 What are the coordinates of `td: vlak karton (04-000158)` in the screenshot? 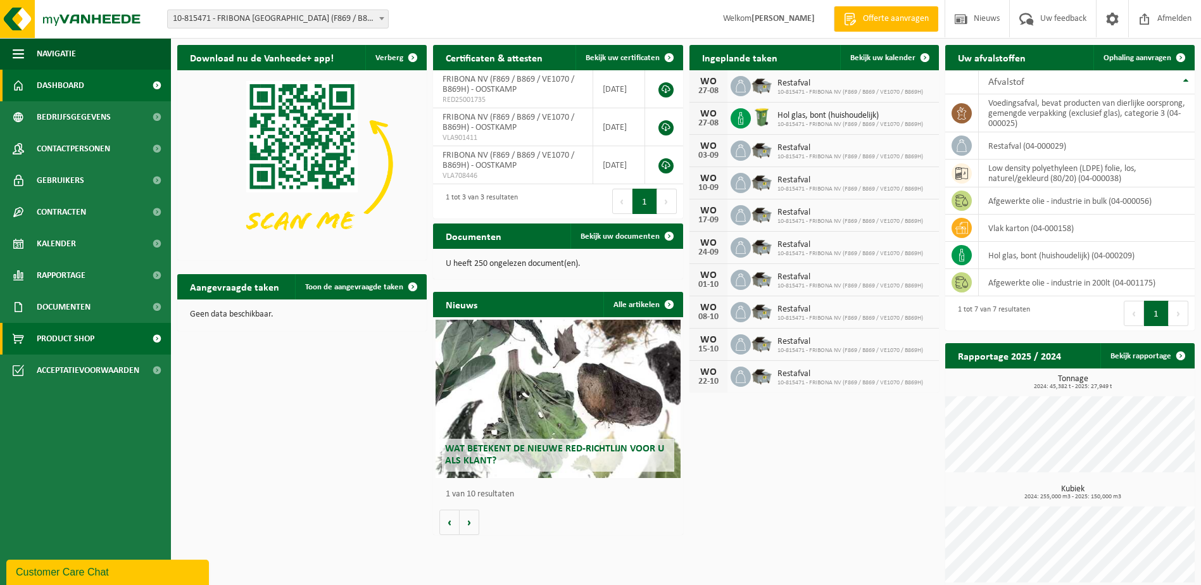 It's located at (1087, 228).